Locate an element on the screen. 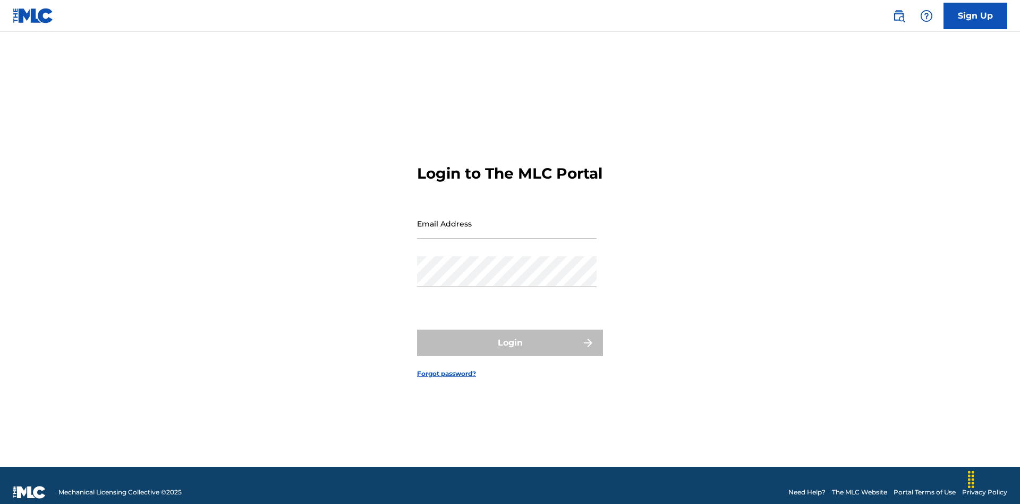 The height and width of the screenshot is (504, 1020). img: help is located at coordinates (927, 16).